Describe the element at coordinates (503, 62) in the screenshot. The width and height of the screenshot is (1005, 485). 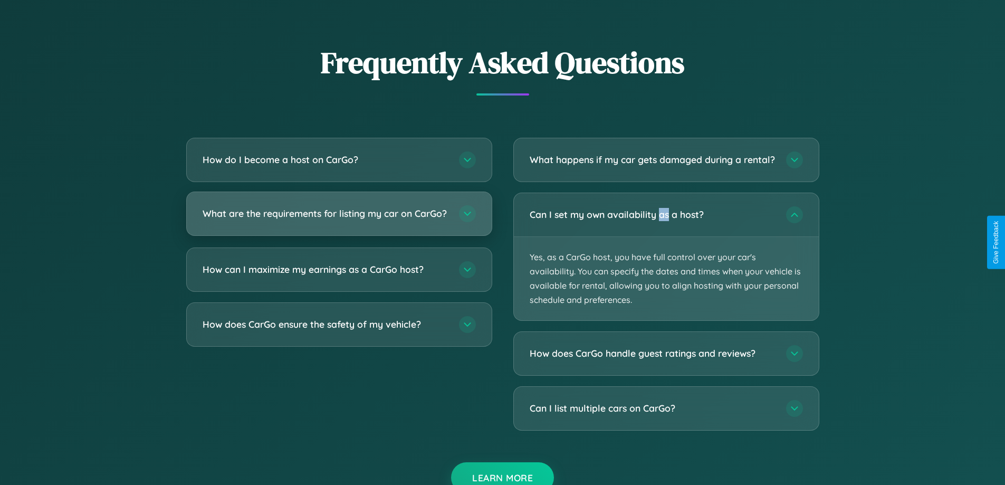
I see `h2: Frequently Asked Questions` at that location.